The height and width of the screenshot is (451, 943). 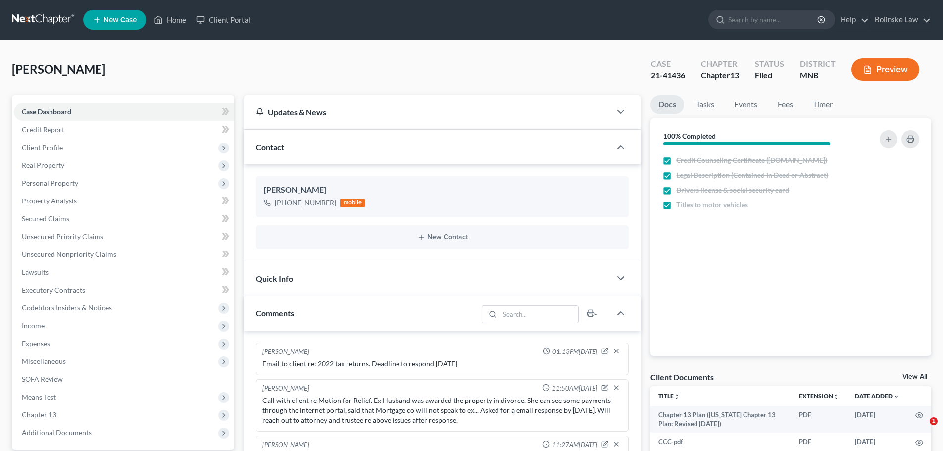 What do you see at coordinates (62, 236) in the screenshot?
I see `span: Unsecured Priority Claims` at bounding box center [62, 236].